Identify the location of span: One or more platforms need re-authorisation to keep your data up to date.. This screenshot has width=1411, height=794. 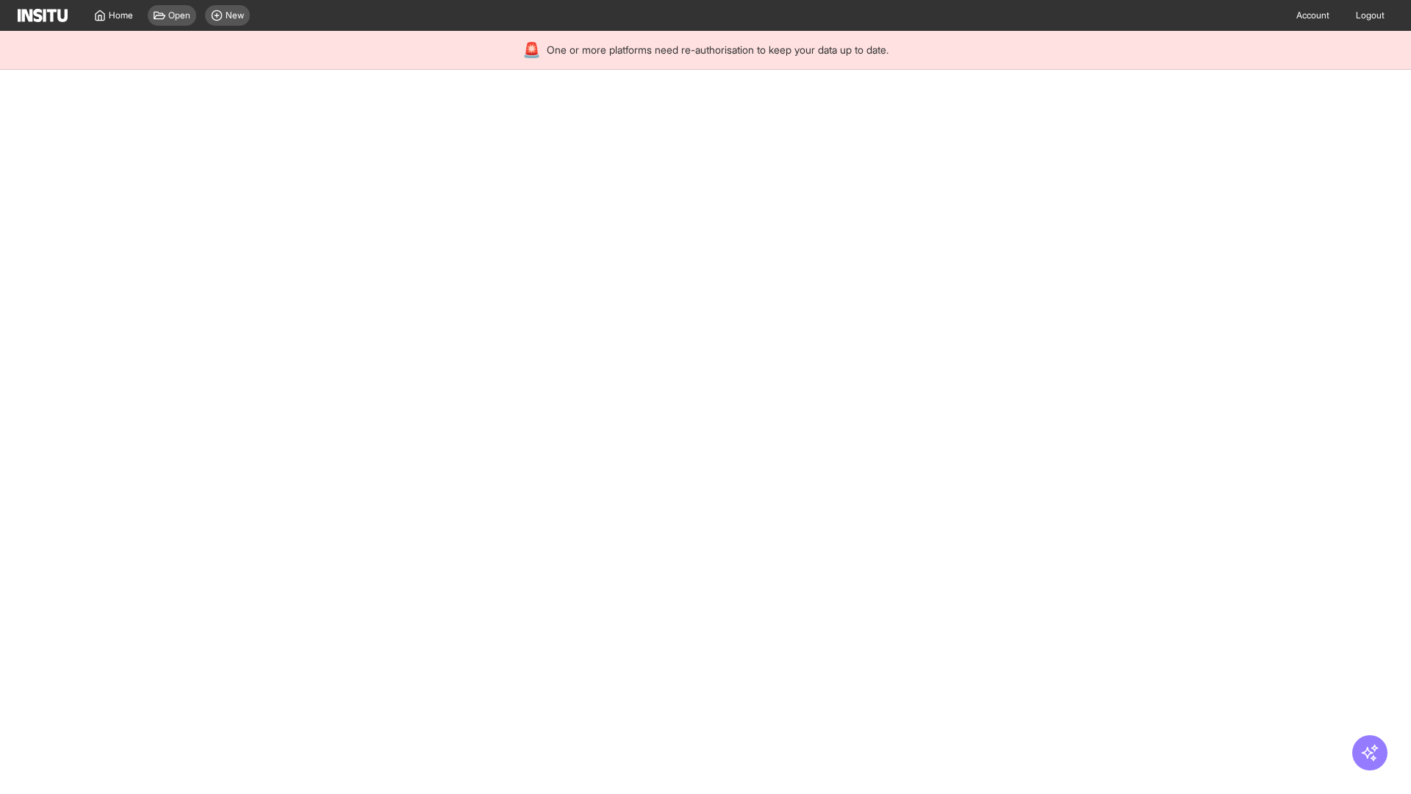
(717, 50).